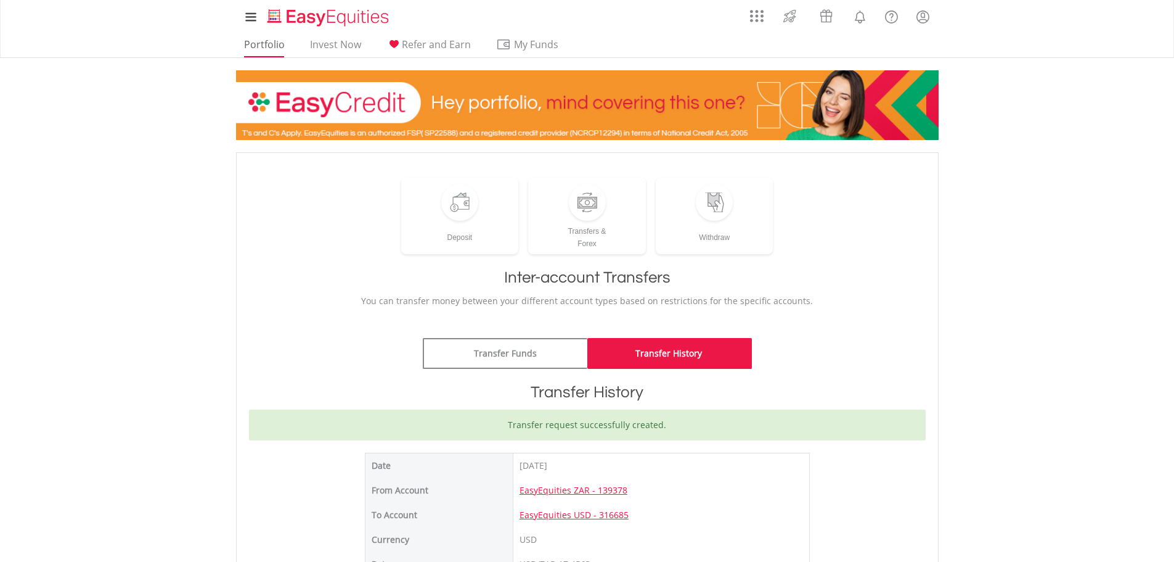  I want to click on img: EasyEquities_Logo.png, so click(329, 17).